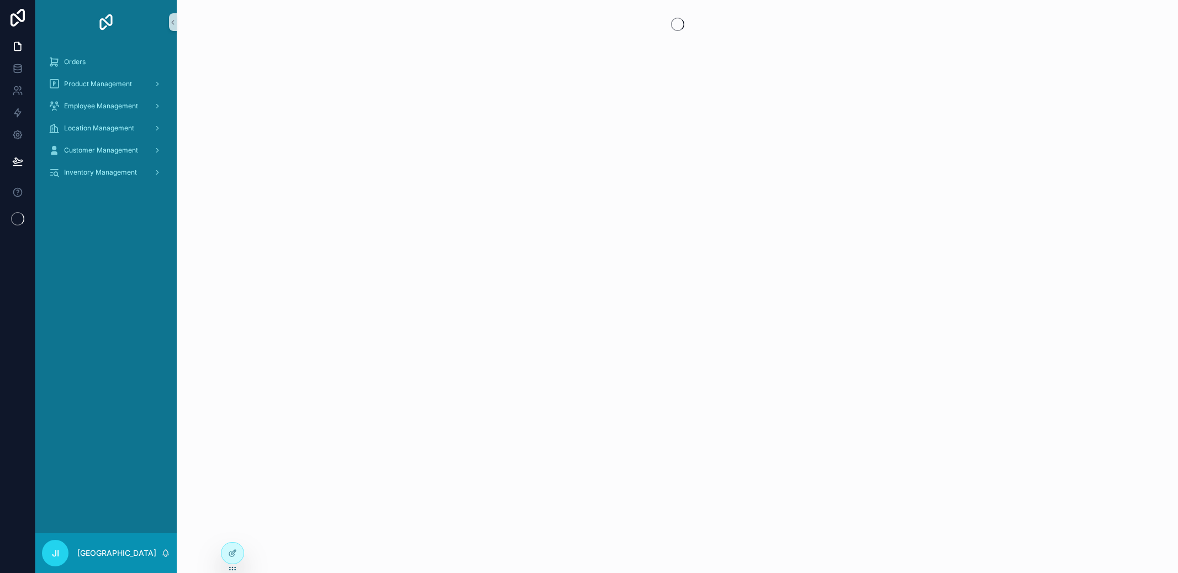 The image size is (1178, 573). Describe the element at coordinates (106, 84) in the screenshot. I see `a: Product Management` at that location.